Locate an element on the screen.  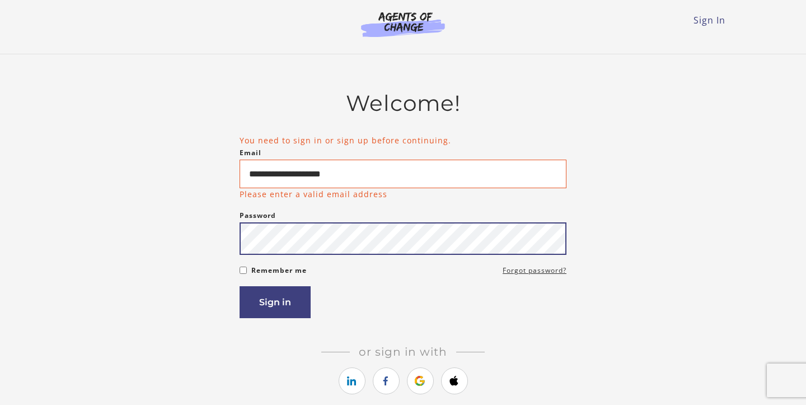
button: Sign in is located at coordinates (275, 302).